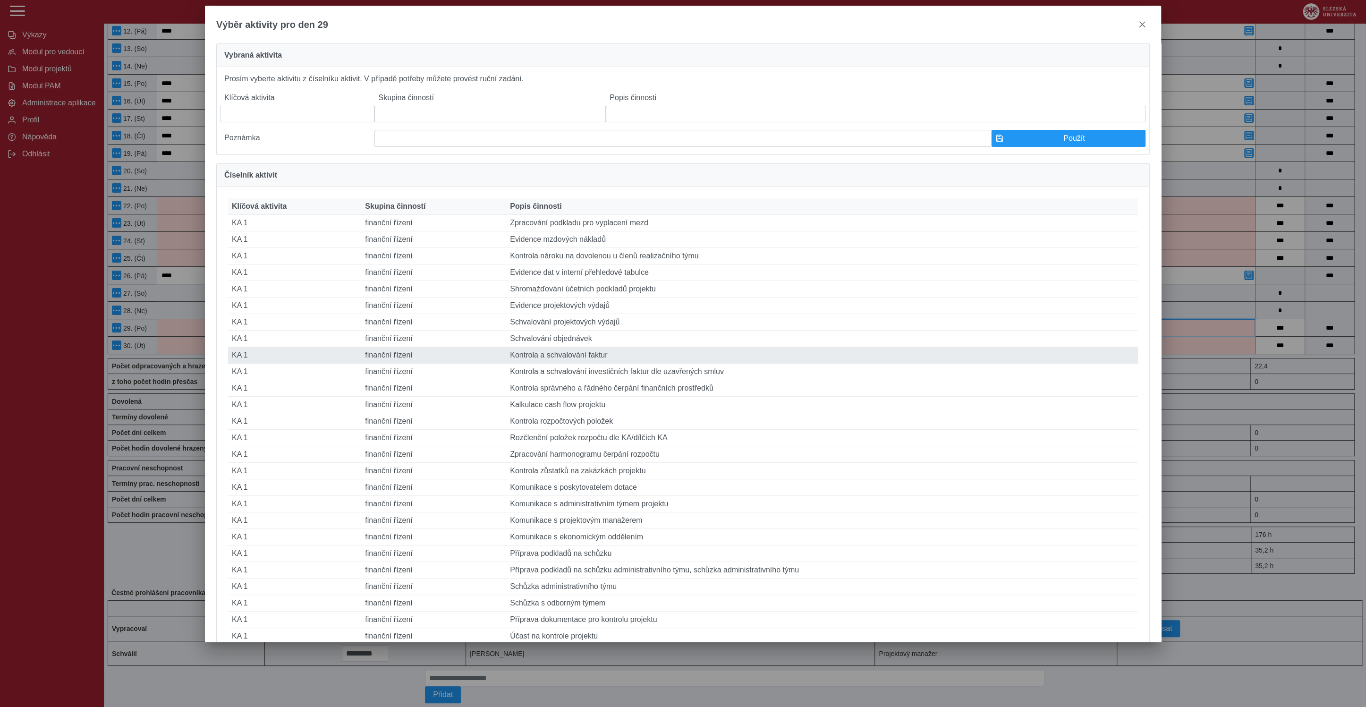  I want to click on span: Klíčová aktivita, so click(259, 206).